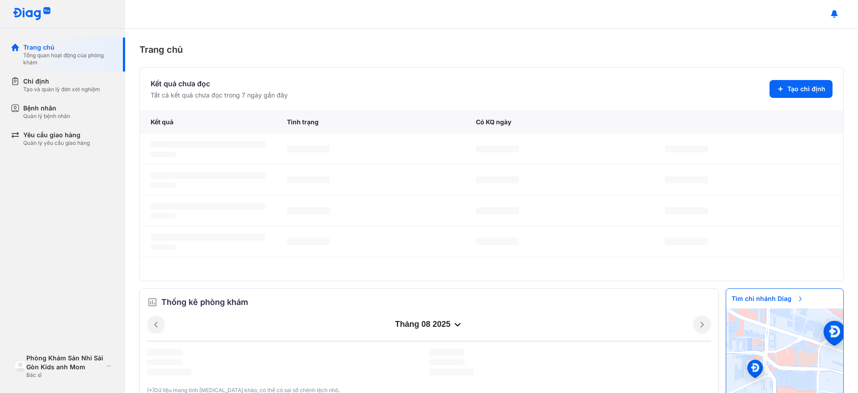 Image resolution: width=858 pixels, height=393 pixels. What do you see at coordinates (801, 89) in the screenshot?
I see `button: Tạo chỉ định` at bounding box center [801, 89].